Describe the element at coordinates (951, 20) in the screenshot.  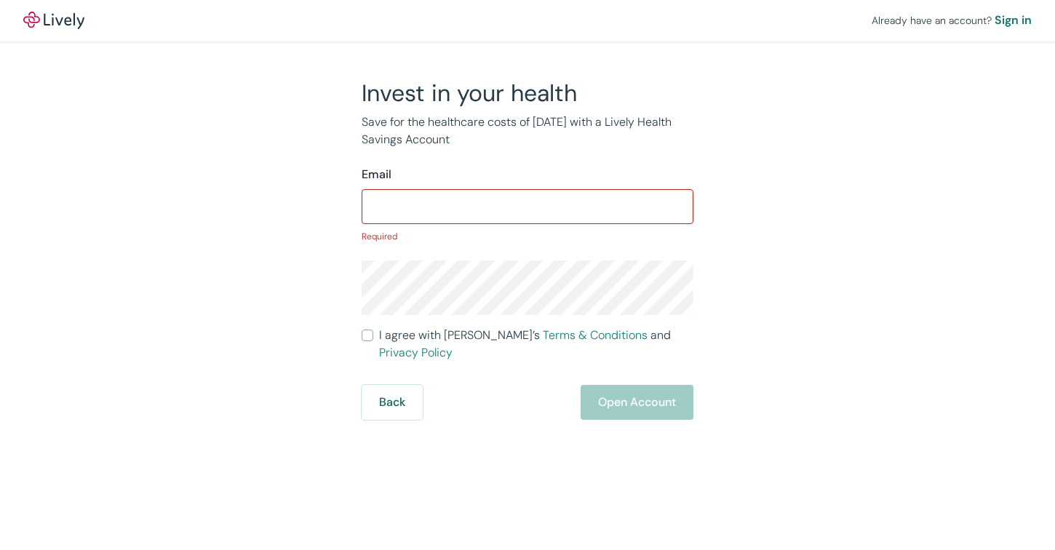
I see `div: Already have an account?` at that location.